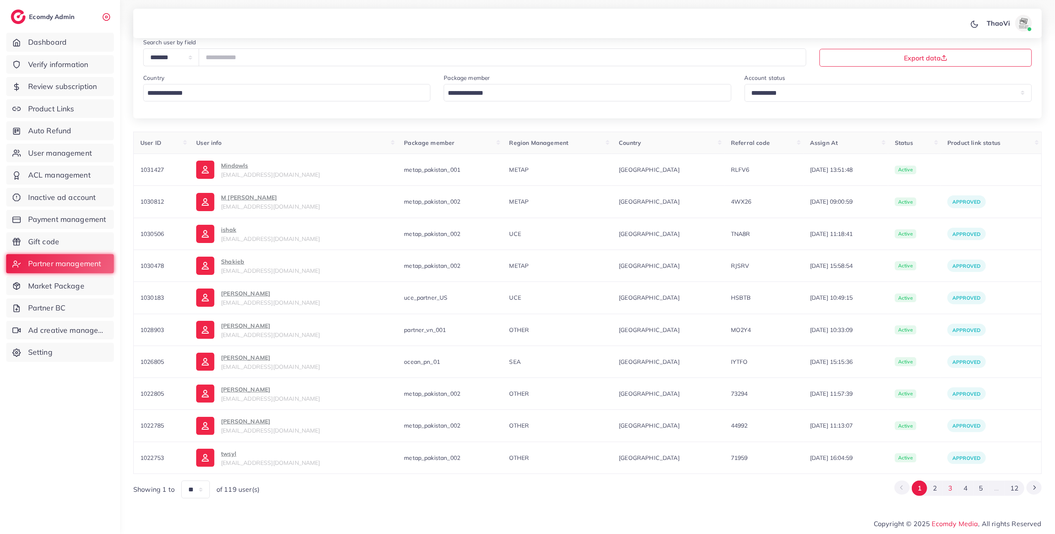 The image size is (1055, 534). I want to click on p: ishak, so click(270, 230).